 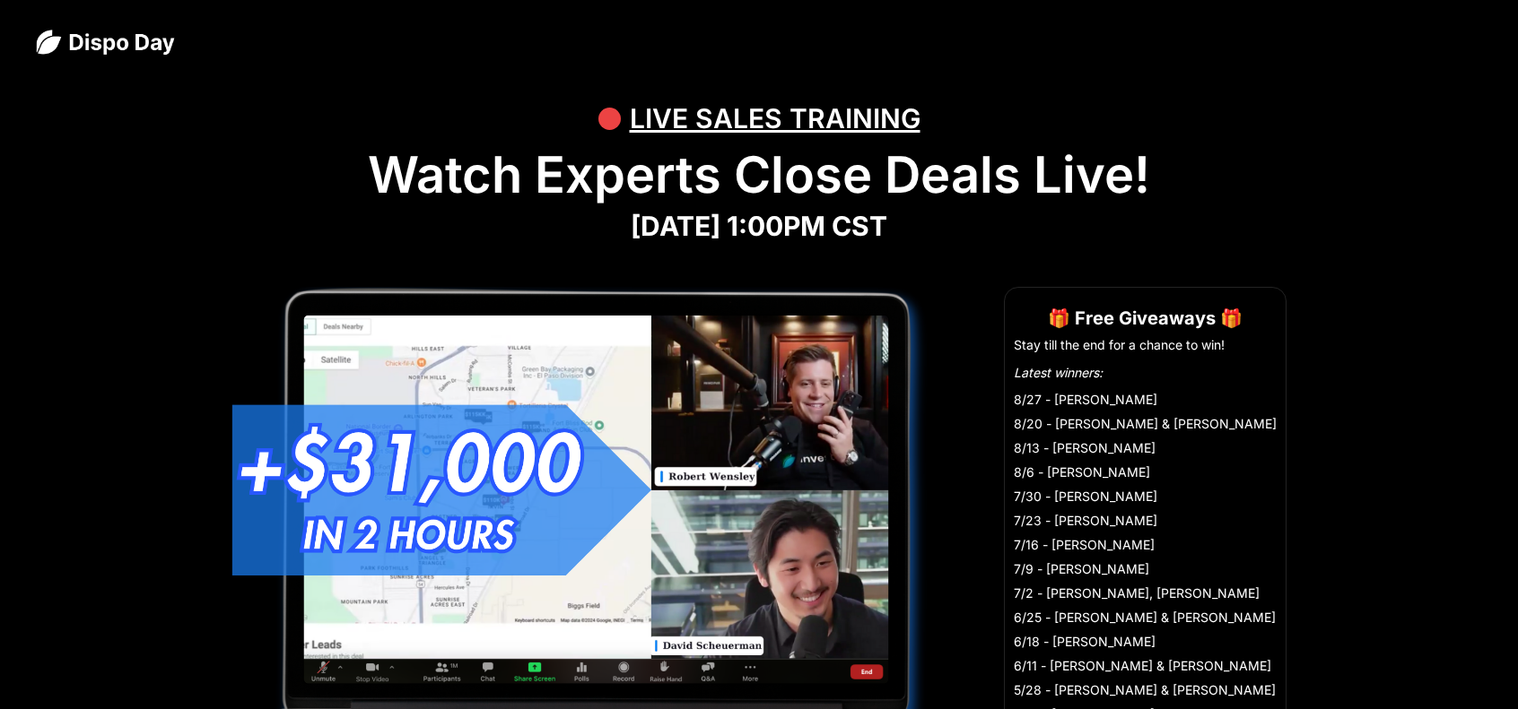 I want to click on strong: 🎁 Free Giveaways 🎁, so click(x=1144, y=318).